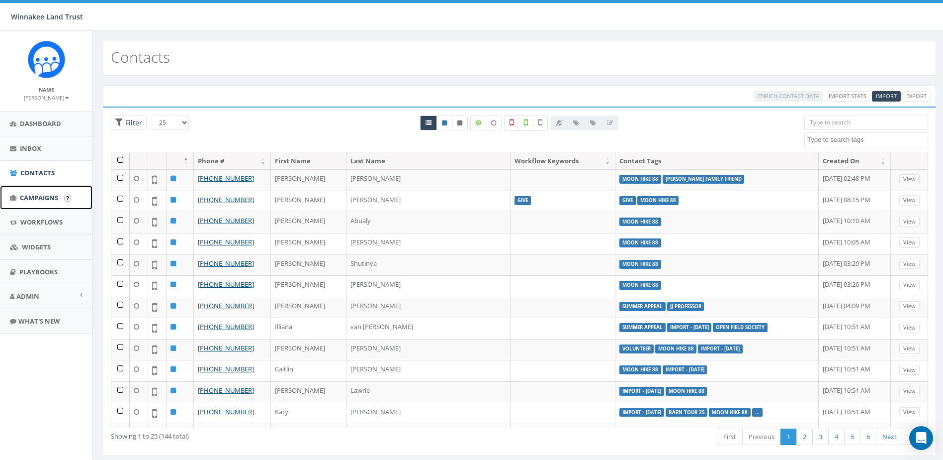 The width and height of the screenshot is (943, 460). Describe the element at coordinates (47, 16) in the screenshot. I see `span: Winnakee Land Trust` at that location.